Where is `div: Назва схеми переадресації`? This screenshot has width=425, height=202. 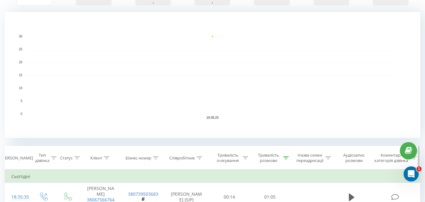
div: Назва схеми переадресації is located at coordinates (310, 158).